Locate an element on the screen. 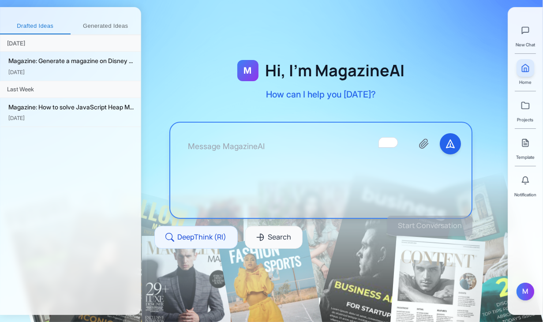 This screenshot has width=543, height=322. h1: Hi, I'm MagazineAI is located at coordinates (335, 71).